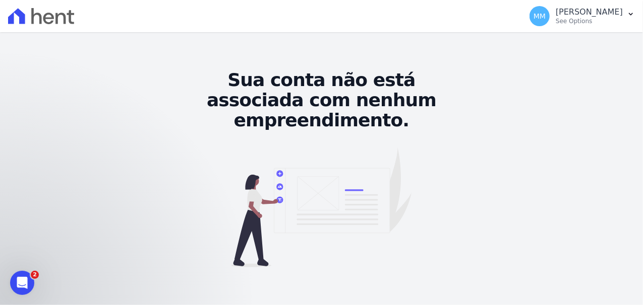 The image size is (643, 305). Describe the element at coordinates (539, 16) in the screenshot. I see `span: MM` at that location.